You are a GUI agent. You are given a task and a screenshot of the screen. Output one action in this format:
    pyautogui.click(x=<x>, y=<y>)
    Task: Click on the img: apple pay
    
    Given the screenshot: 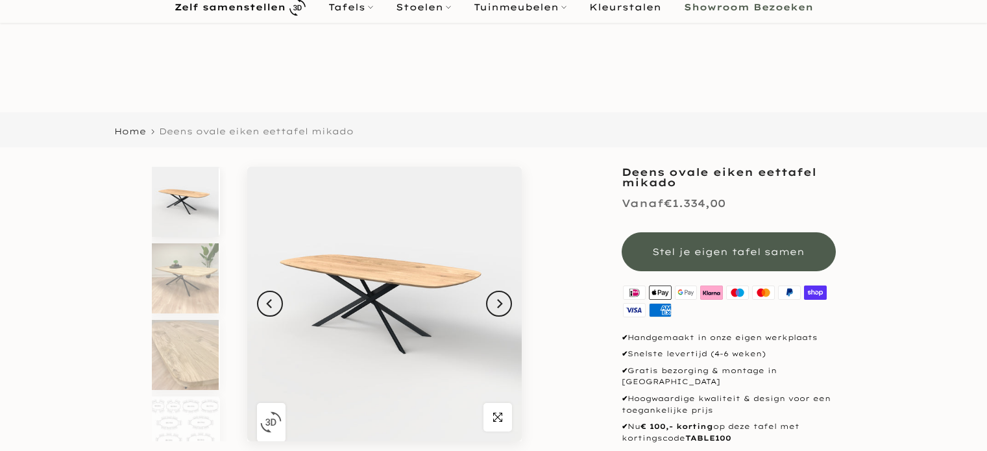 What is the action you would take?
    pyautogui.click(x=660, y=293)
    